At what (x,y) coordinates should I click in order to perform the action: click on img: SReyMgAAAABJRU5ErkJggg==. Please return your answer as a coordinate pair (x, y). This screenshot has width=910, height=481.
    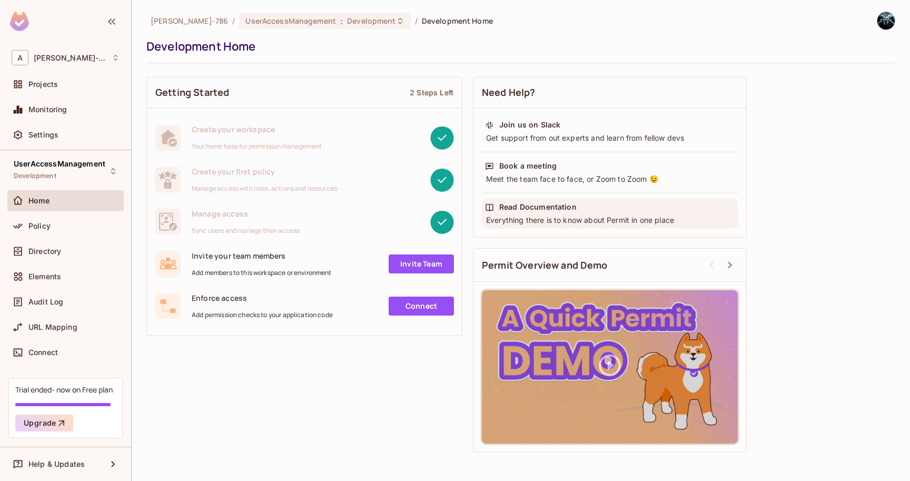
    Looking at the image, I should click on (19, 21).